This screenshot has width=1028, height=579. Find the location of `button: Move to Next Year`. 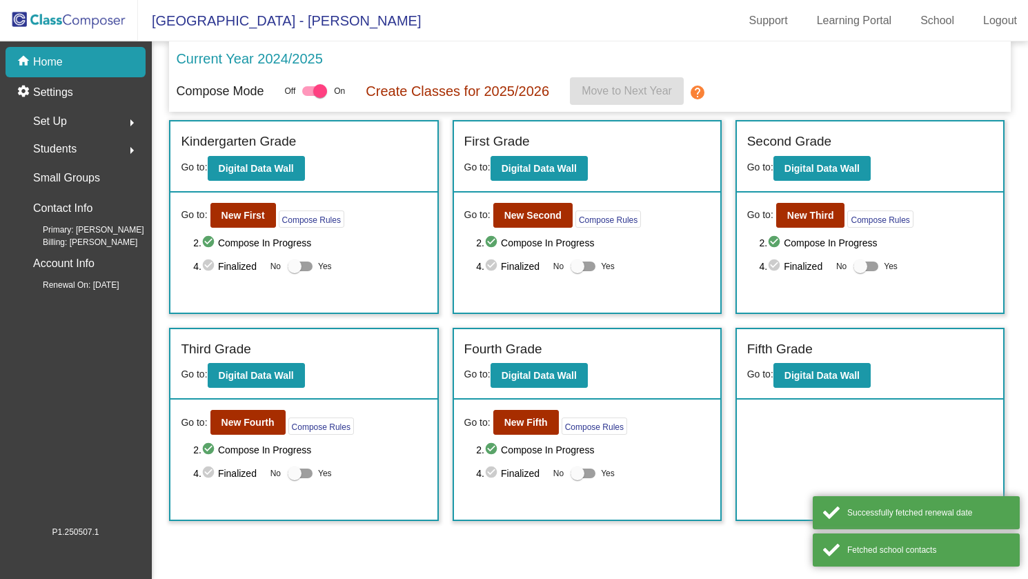

button: Move to Next Year is located at coordinates (626, 91).